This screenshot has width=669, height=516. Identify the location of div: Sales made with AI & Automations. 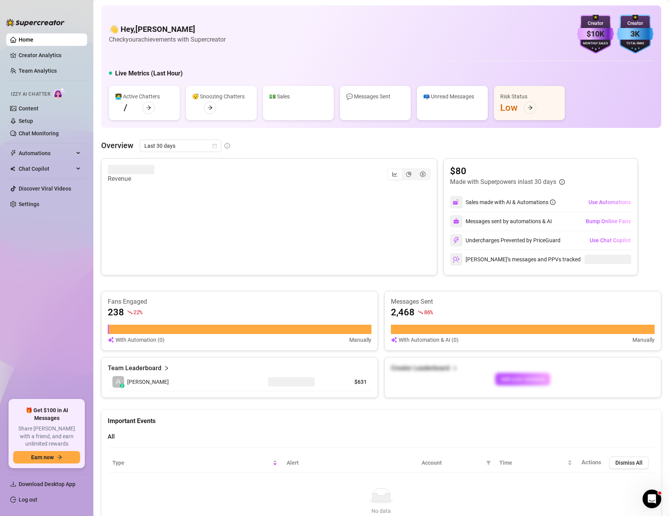
(510, 202).